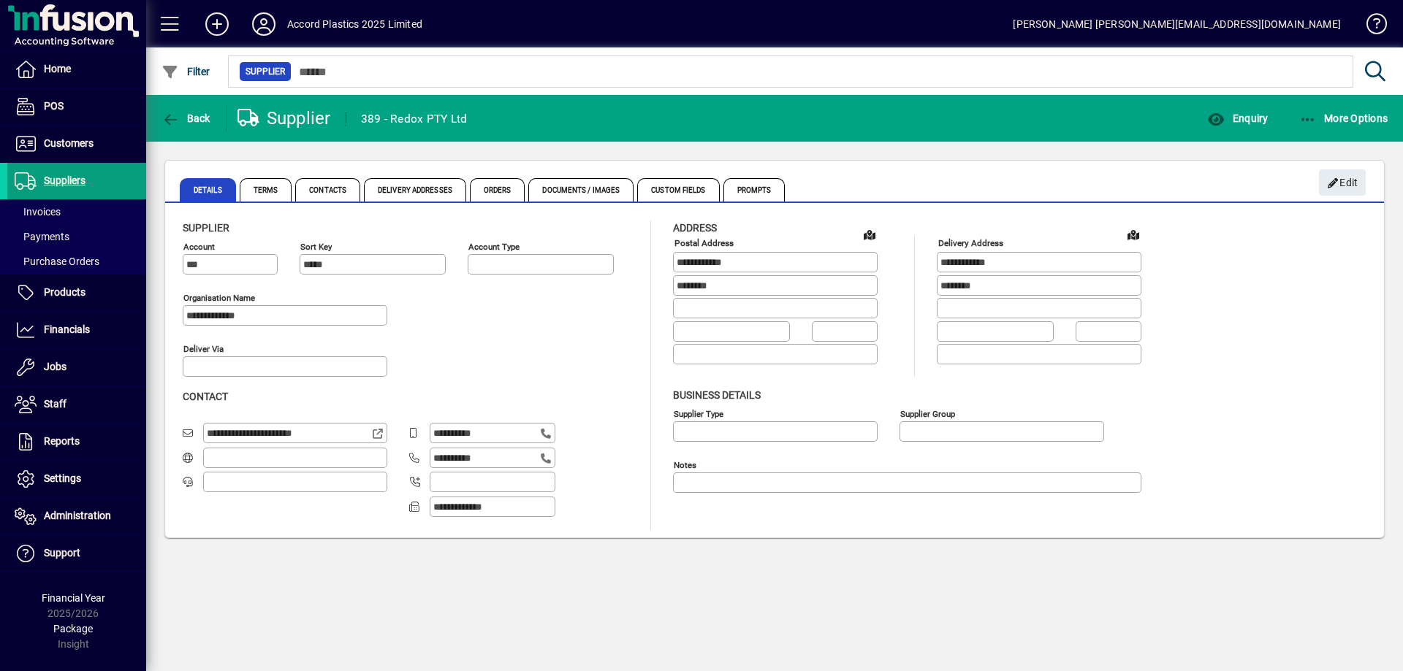 The width and height of the screenshot is (1403, 671). Describe the element at coordinates (264, 24) in the screenshot. I see `button: Profile` at that location.